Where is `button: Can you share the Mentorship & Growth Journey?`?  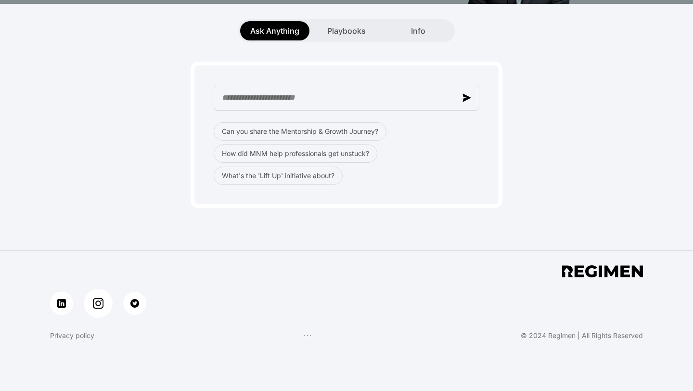 button: Can you share the Mentorship & Growth Journey? is located at coordinates (300, 131).